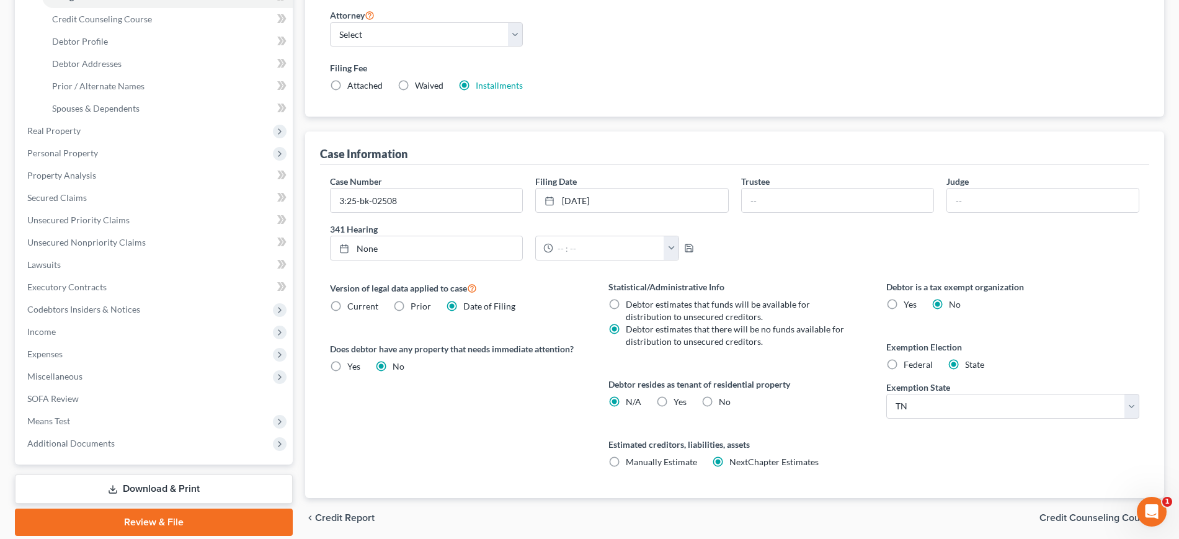 The image size is (1179, 539). What do you see at coordinates (44, 264) in the screenshot?
I see `span: Lawsuits` at bounding box center [44, 264].